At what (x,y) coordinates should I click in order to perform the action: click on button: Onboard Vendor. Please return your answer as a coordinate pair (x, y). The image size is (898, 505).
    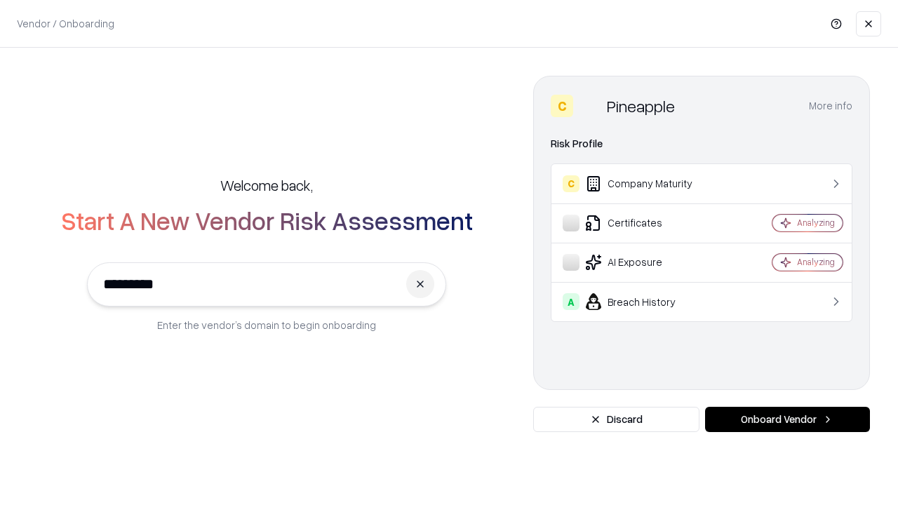
    Looking at the image, I should click on (787, 419).